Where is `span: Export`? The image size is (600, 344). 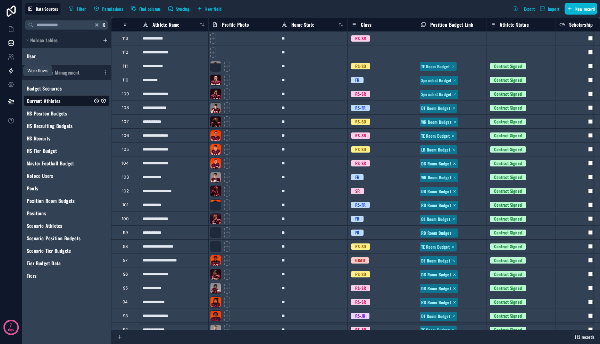
span: Export is located at coordinates (529, 9).